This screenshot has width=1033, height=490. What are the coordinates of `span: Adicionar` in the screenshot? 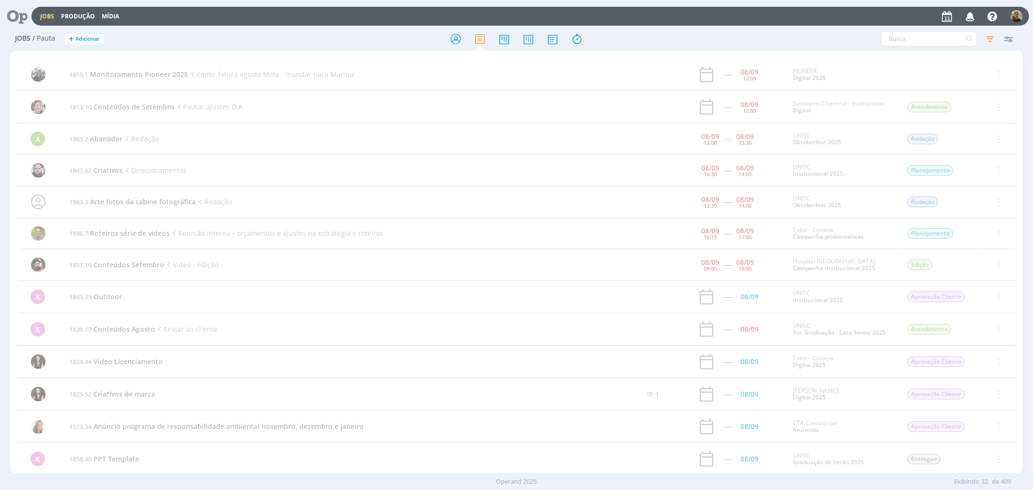 It's located at (88, 39).